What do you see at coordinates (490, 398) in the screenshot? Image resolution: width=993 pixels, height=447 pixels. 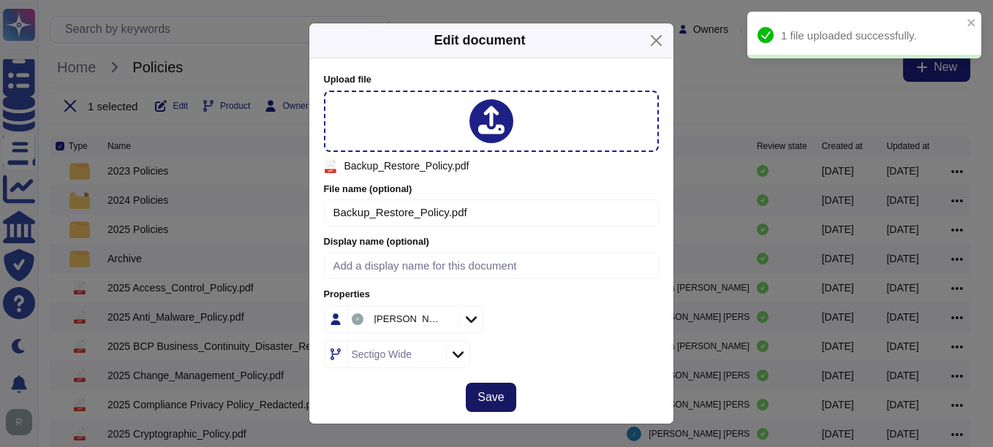 I see `button: Save` at bounding box center [490, 398].